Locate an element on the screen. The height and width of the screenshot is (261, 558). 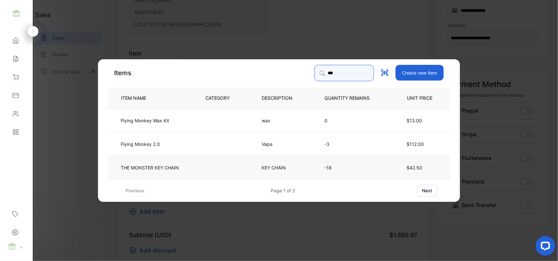
p: UNIT PRICE is located at coordinates (421, 98).